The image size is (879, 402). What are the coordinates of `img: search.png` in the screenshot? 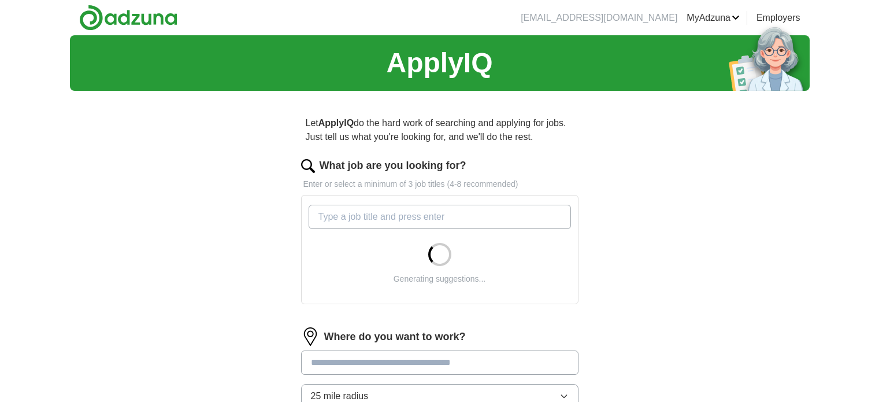 It's located at (308, 166).